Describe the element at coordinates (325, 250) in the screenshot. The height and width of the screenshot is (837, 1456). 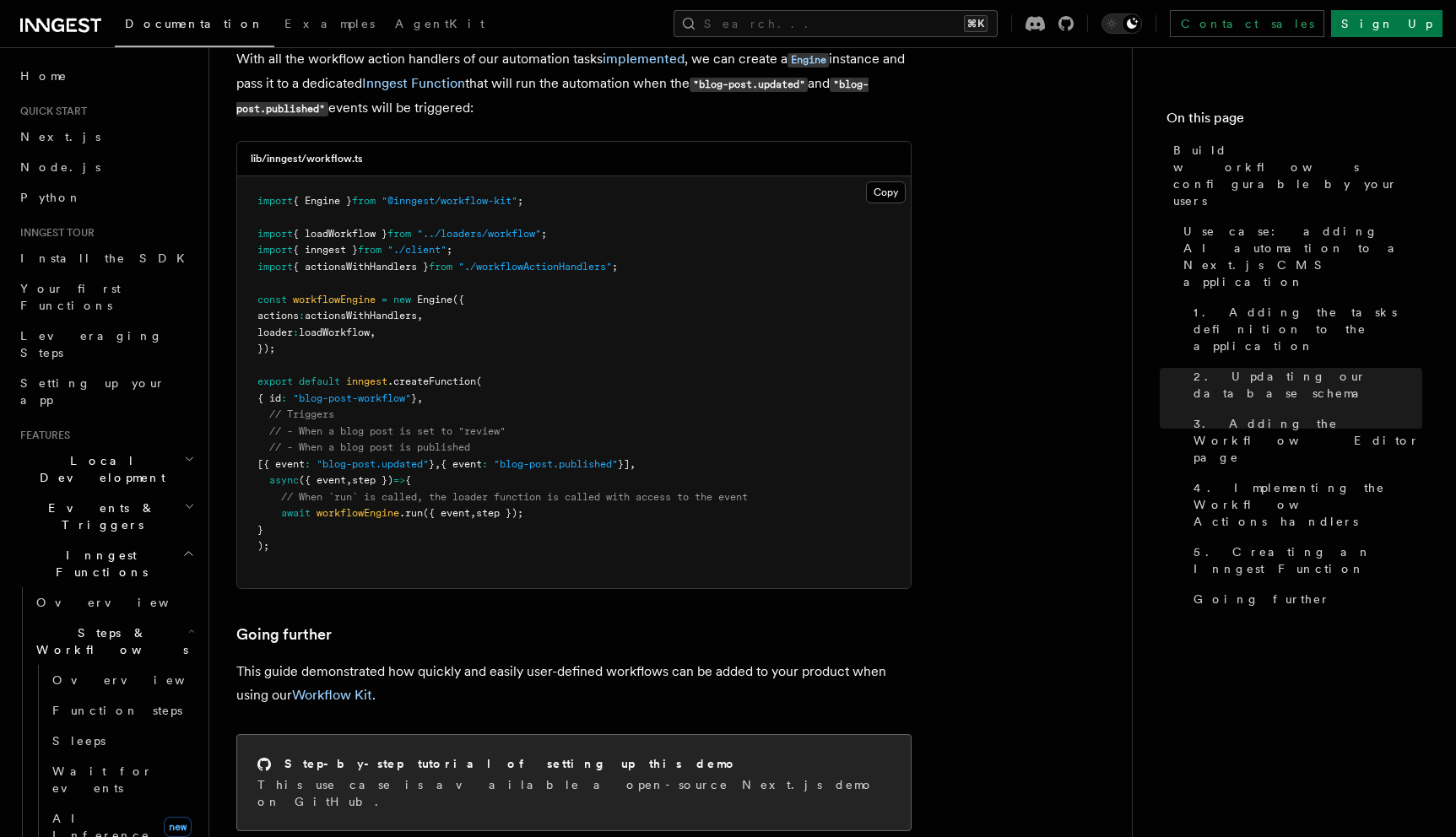
I see `span: { inngest }` at that location.